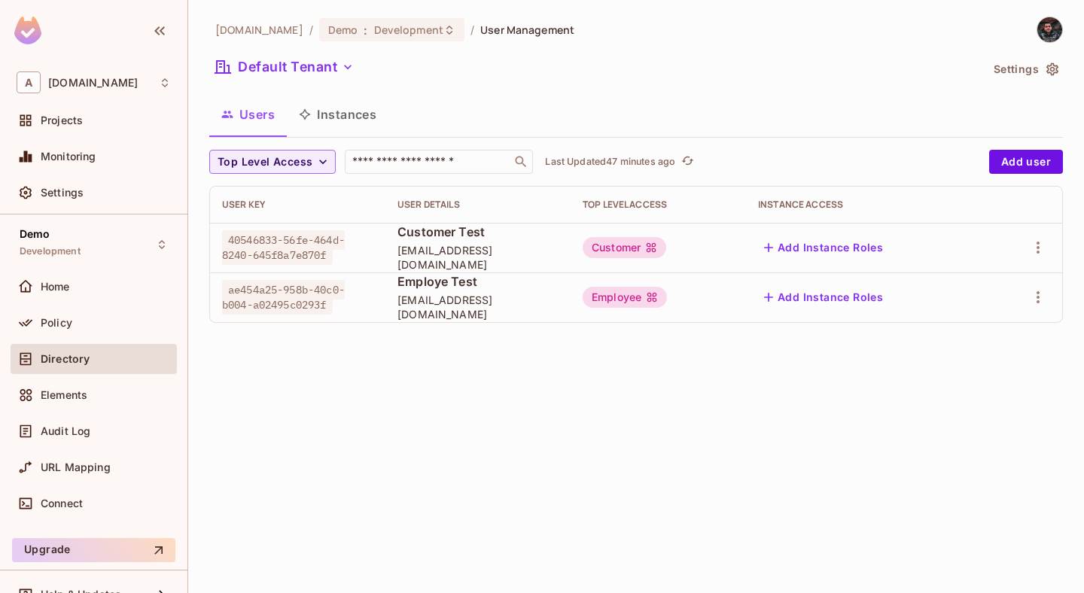 The image size is (1084, 593). Describe the element at coordinates (93, 83) in the screenshot. I see `span: Workspace: abclojistik.com` at that location.